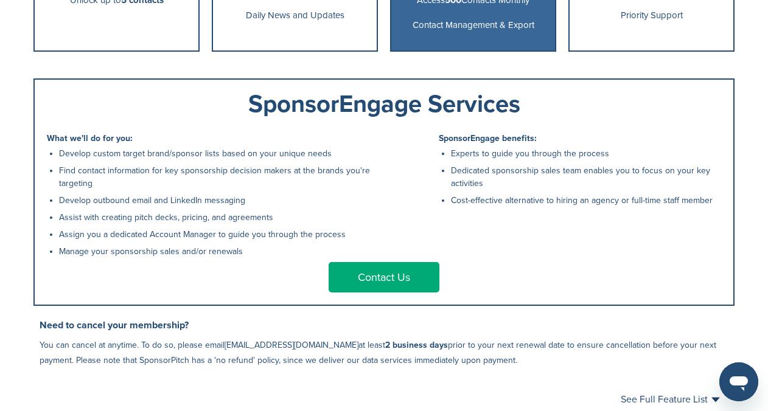  Describe the element at coordinates (218, 251) in the screenshot. I see `li: Manage your sponsorship sales and/or renewals` at that location.